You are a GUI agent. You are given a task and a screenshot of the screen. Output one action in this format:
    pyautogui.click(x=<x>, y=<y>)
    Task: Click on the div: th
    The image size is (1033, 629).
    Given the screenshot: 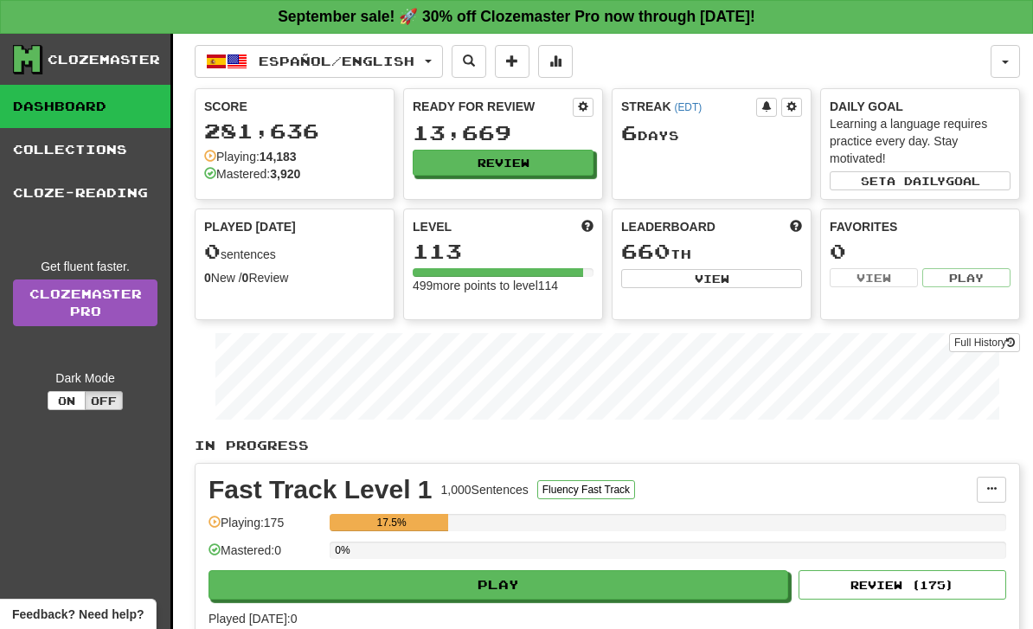 What is the action you would take?
    pyautogui.click(x=711, y=252)
    